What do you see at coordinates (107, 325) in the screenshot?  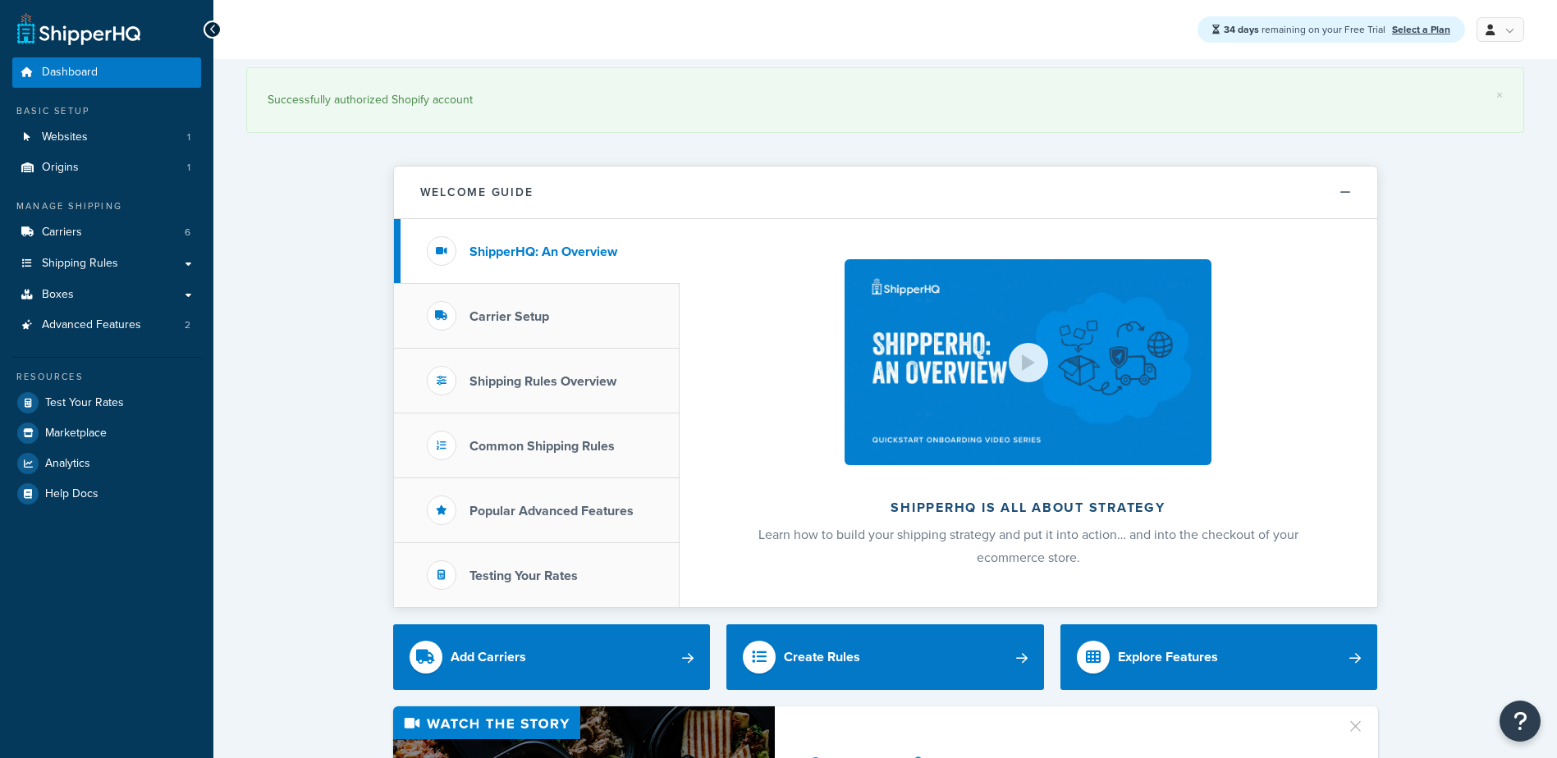 I see `a: Advanced Features2` at bounding box center [107, 325].